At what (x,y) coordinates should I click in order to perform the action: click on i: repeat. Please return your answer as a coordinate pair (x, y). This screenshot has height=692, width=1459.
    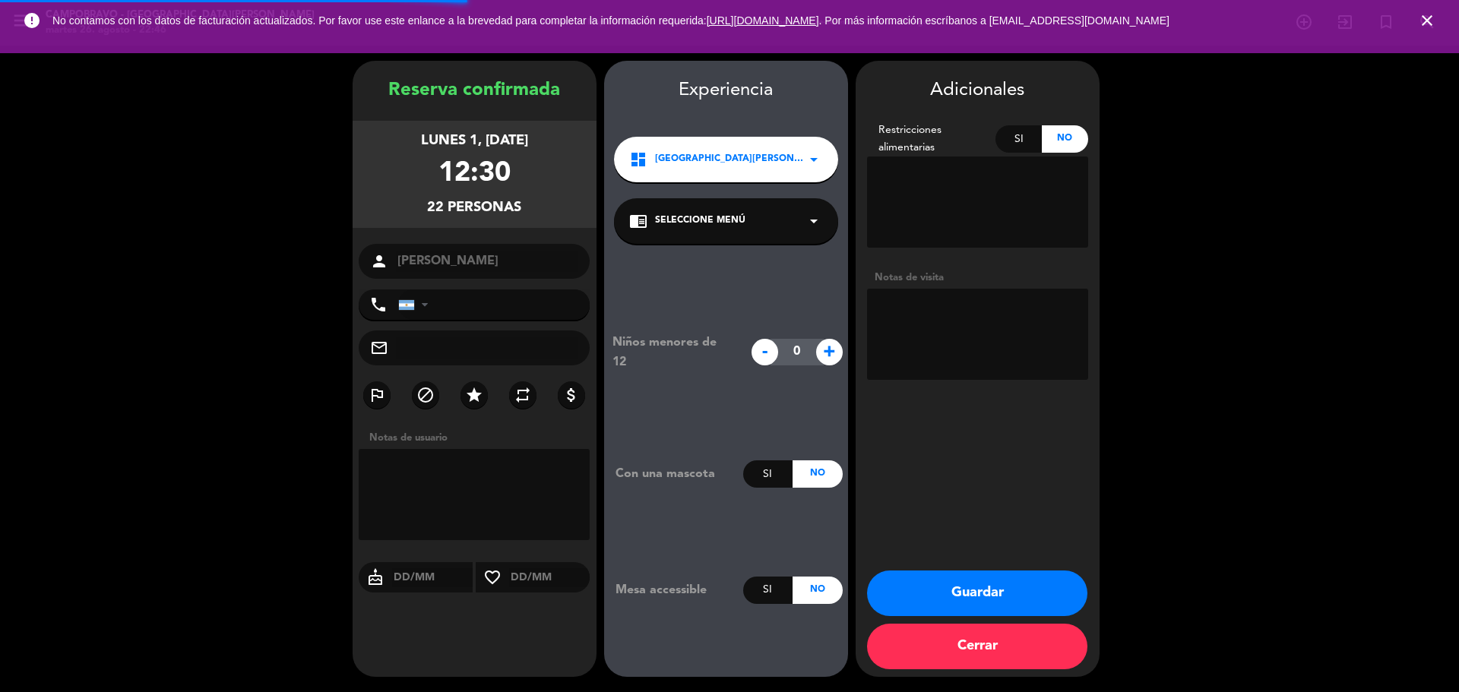
    Looking at the image, I should click on (523, 395).